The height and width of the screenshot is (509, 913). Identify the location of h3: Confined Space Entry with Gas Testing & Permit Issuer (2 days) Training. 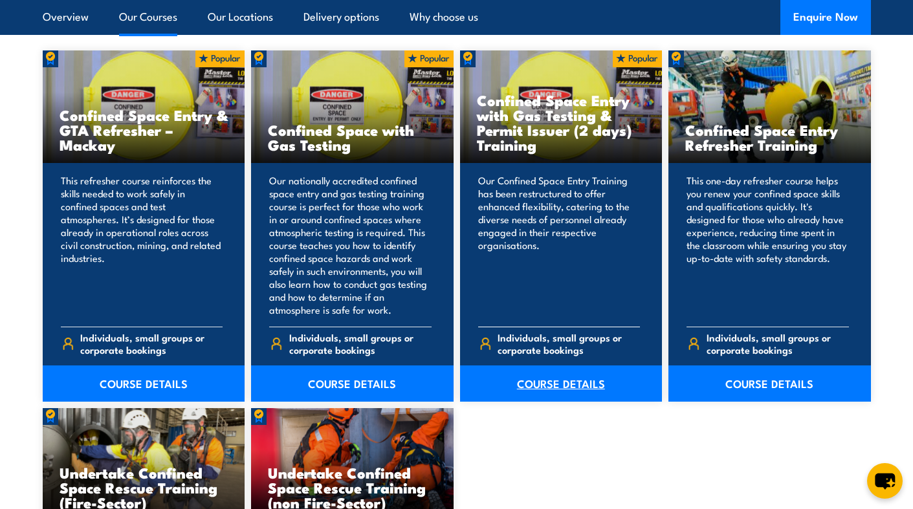
(561, 122).